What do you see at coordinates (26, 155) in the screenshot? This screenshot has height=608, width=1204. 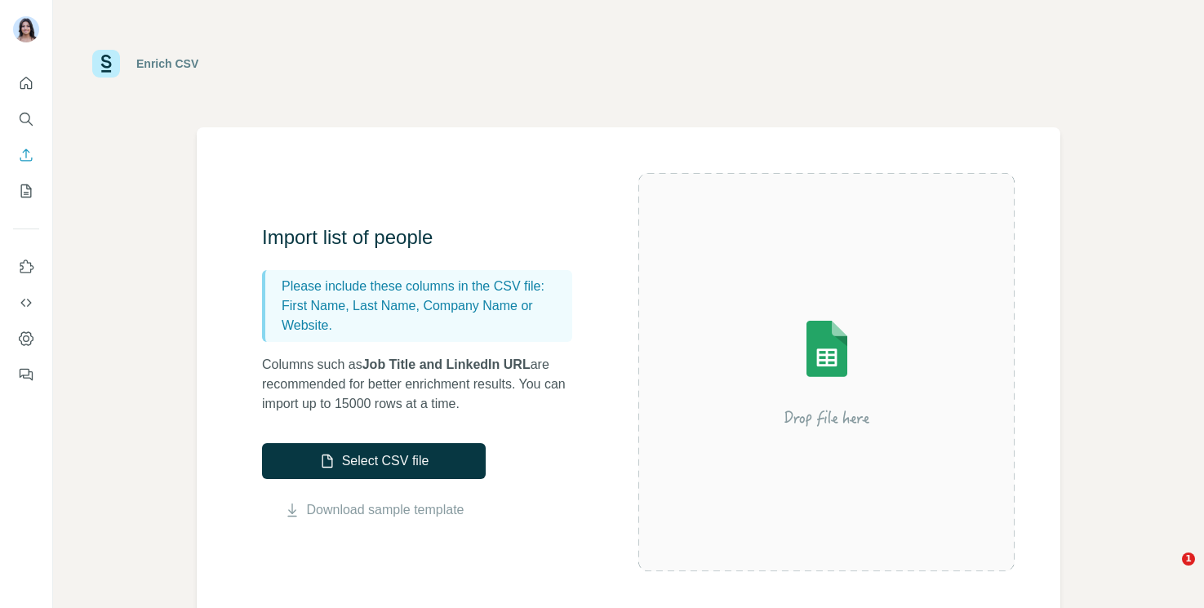 I see `button: Enrich CSV` at bounding box center [26, 155].